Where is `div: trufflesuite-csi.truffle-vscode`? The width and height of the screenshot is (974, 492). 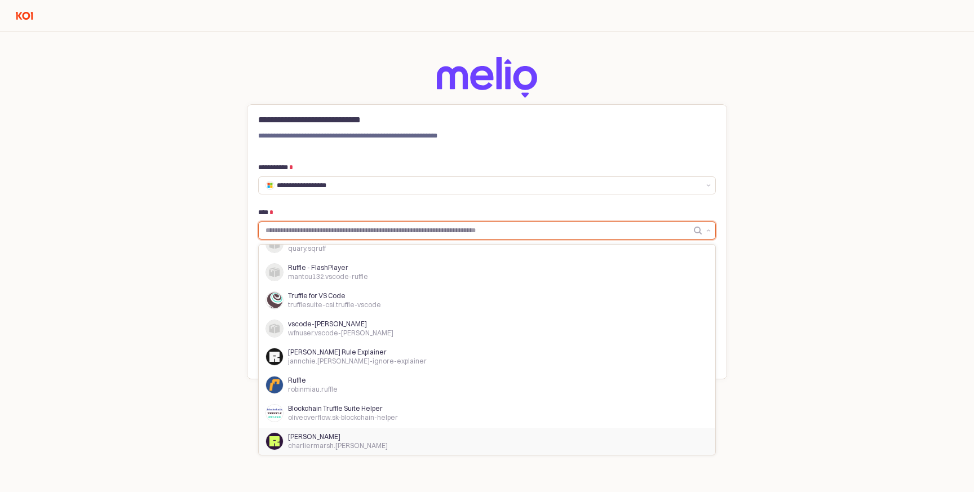
div: trufflesuite-csi.truffle-vscode is located at coordinates (495, 305).